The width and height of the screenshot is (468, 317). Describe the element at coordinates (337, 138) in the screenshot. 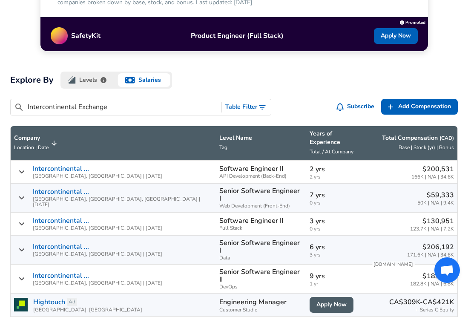

I see `p: Years of Experience` at that location.